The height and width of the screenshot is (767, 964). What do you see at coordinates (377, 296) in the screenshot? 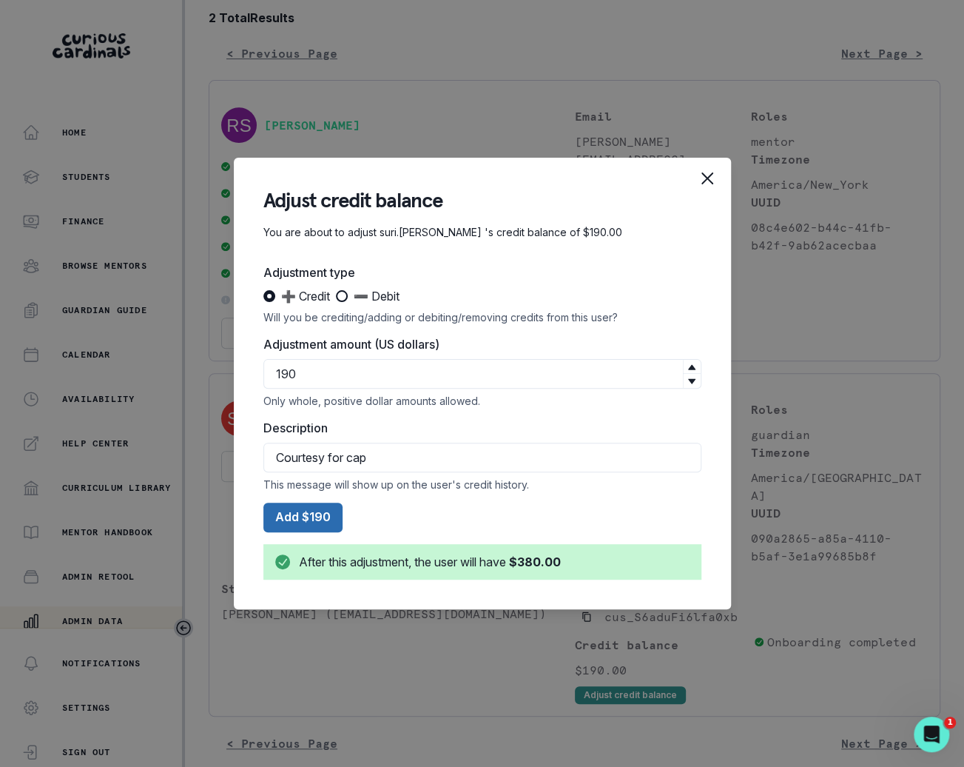
I see `span: ➖ Debit` at bounding box center [377, 296].